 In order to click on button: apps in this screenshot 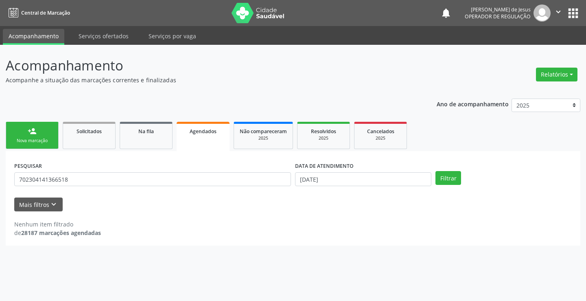, I will do `click(573, 13)`.